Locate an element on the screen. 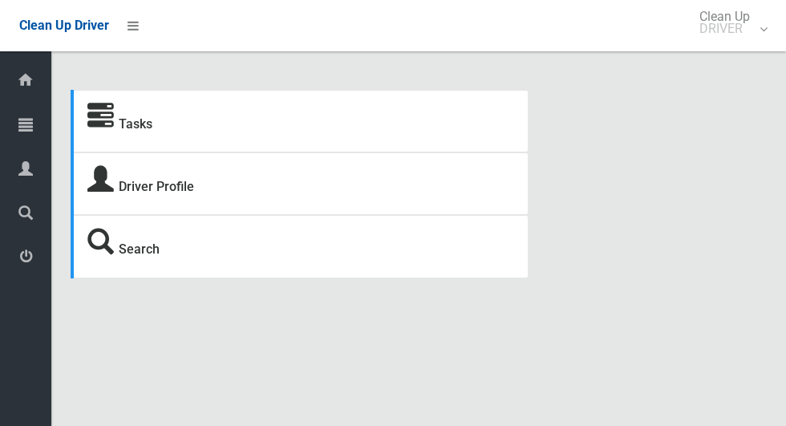 Image resolution: width=786 pixels, height=426 pixels. span: Clean Up Driver is located at coordinates (64, 25).